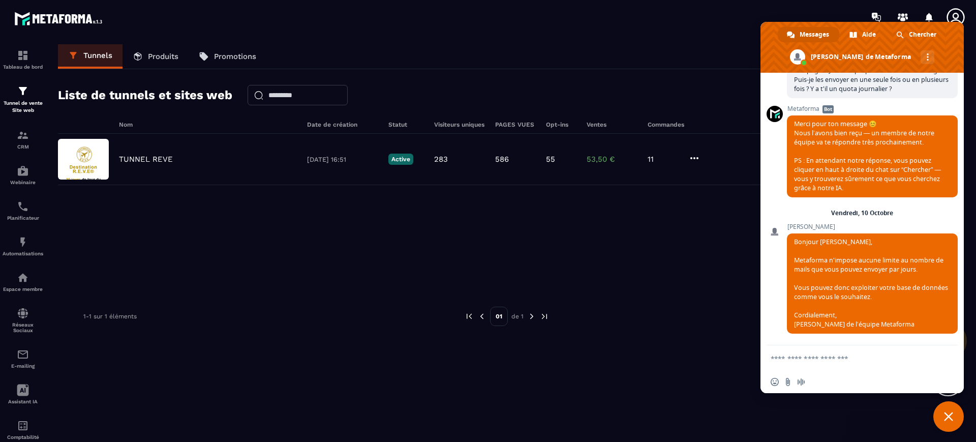  Describe the element at coordinates (23, 210) in the screenshot. I see `a: schedulerschedulerPlanificateur` at that location.